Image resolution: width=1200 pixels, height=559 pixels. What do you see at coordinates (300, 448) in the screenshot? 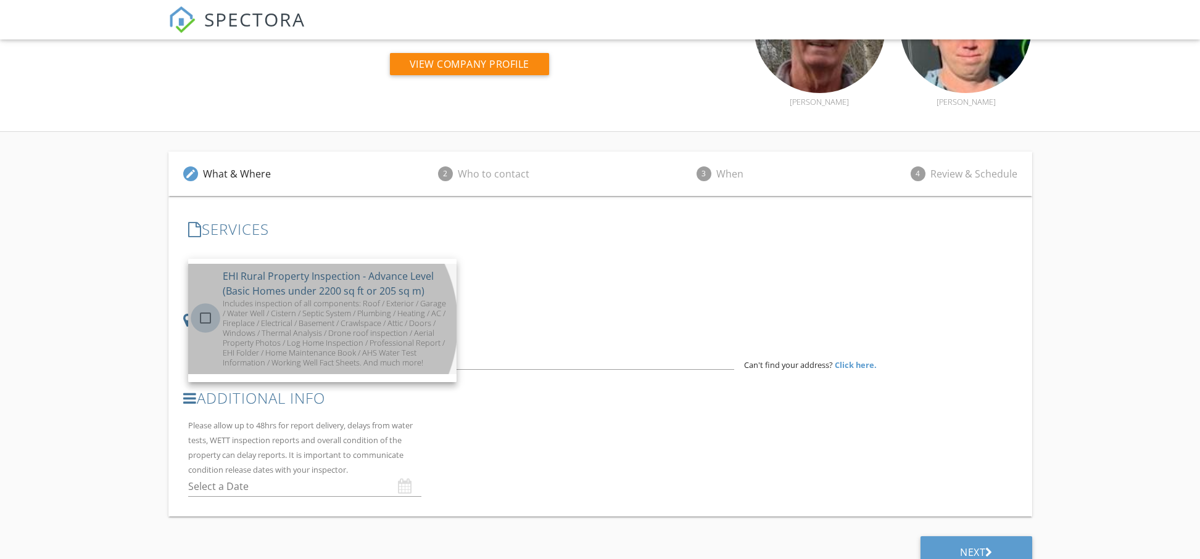
I see `label: Please allow up to 48hrs for report delivery, delays from water tests, WETT inspection reports an...` at bounding box center [300, 448].